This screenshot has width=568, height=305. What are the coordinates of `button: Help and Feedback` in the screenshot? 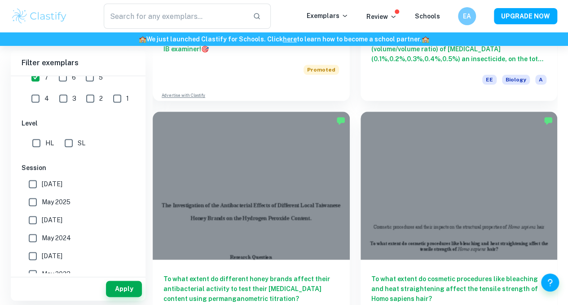 It's located at (550, 282).